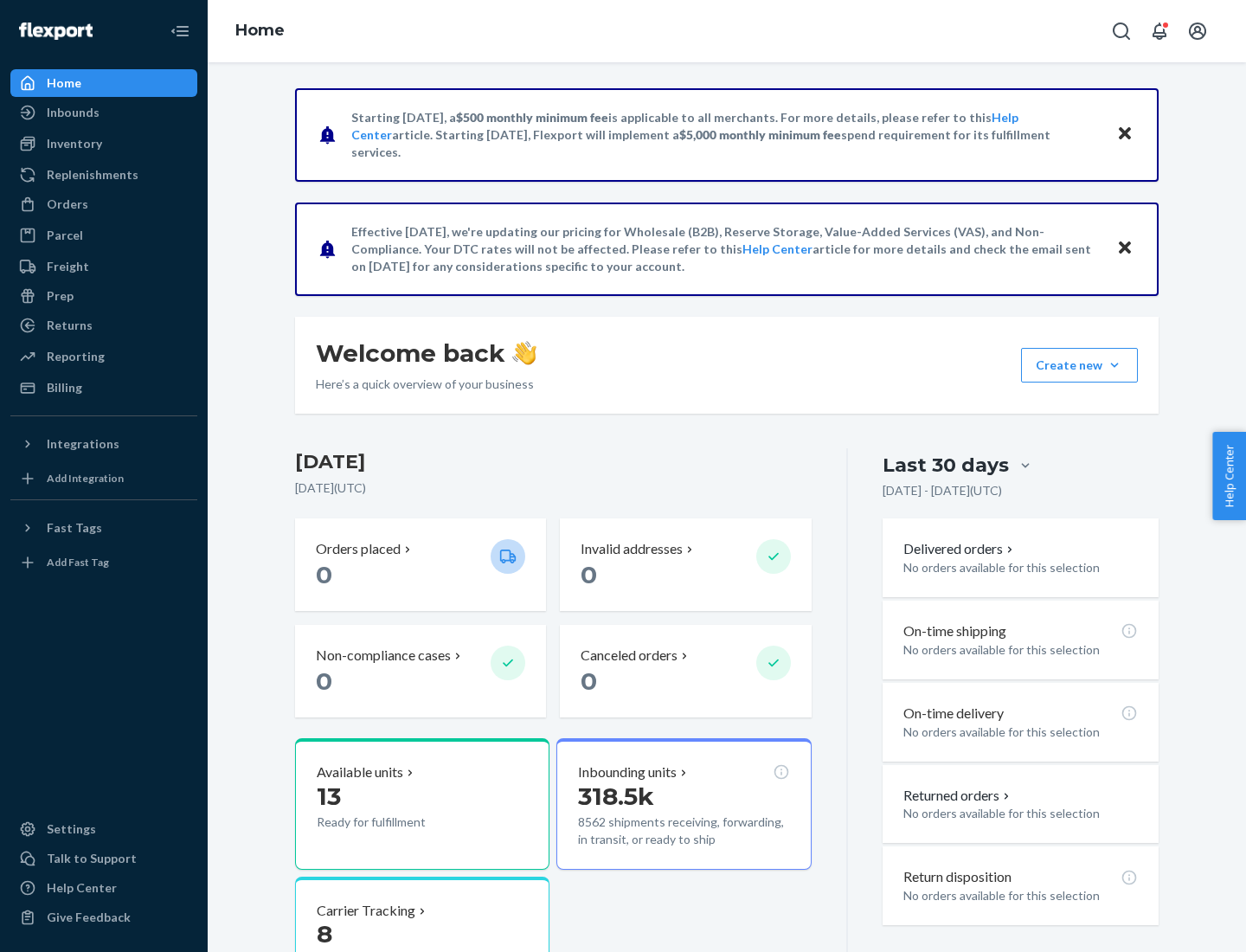 The image size is (1246, 952). Describe the element at coordinates (366, 910) in the screenshot. I see `p: Carrier Tracking` at that location.